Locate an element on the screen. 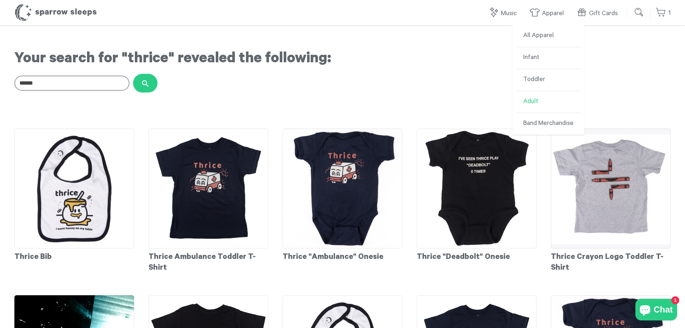  a: Thrice Bib is located at coordinates (74, 195).